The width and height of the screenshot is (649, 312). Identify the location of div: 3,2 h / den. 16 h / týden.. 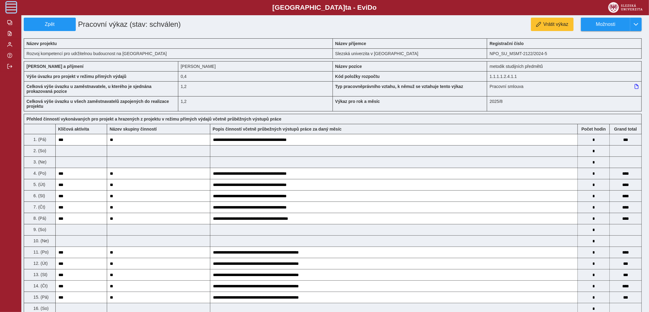
(256, 76).